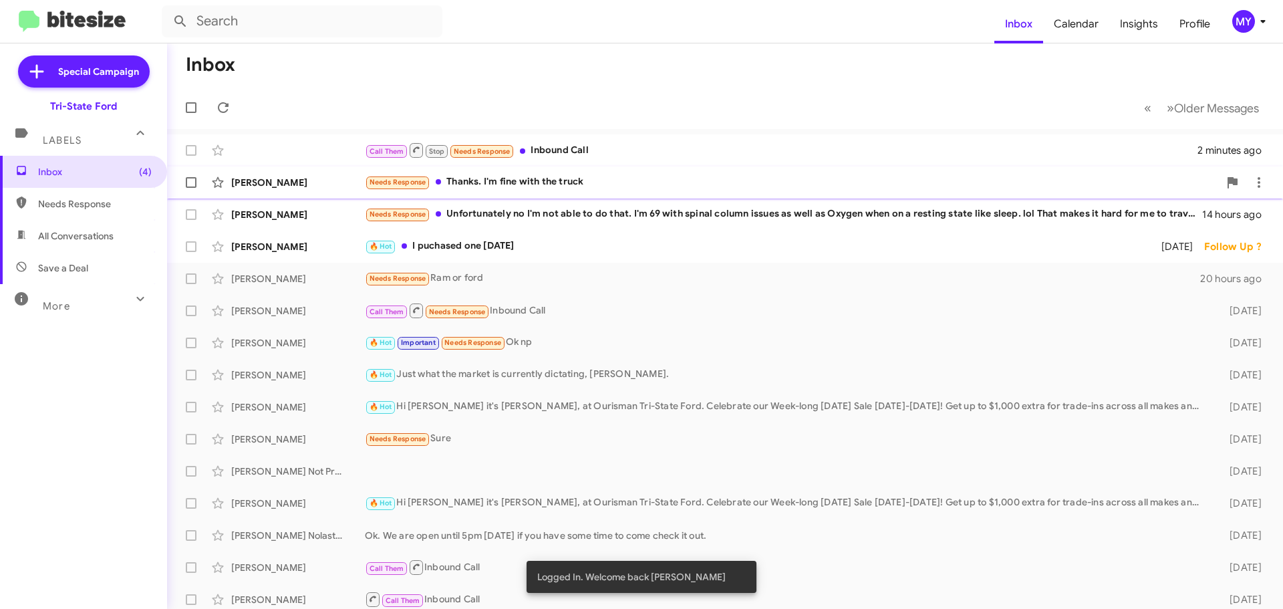  I want to click on span: Stop, so click(437, 151).